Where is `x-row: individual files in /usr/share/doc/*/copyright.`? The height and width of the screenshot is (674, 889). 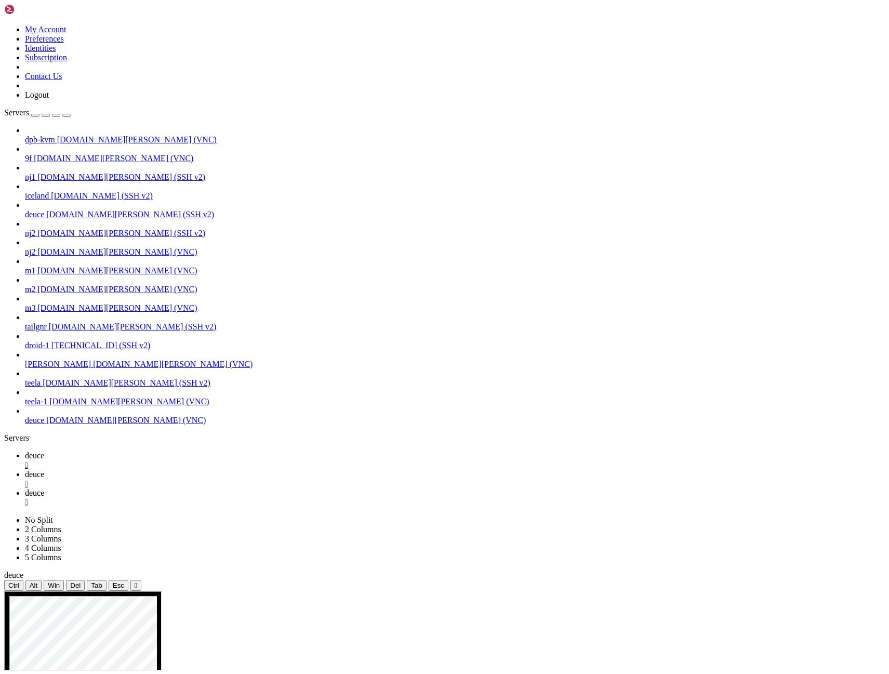 x-row: individual files in /usr/share/doc/*/copyright. is located at coordinates (436, 110).